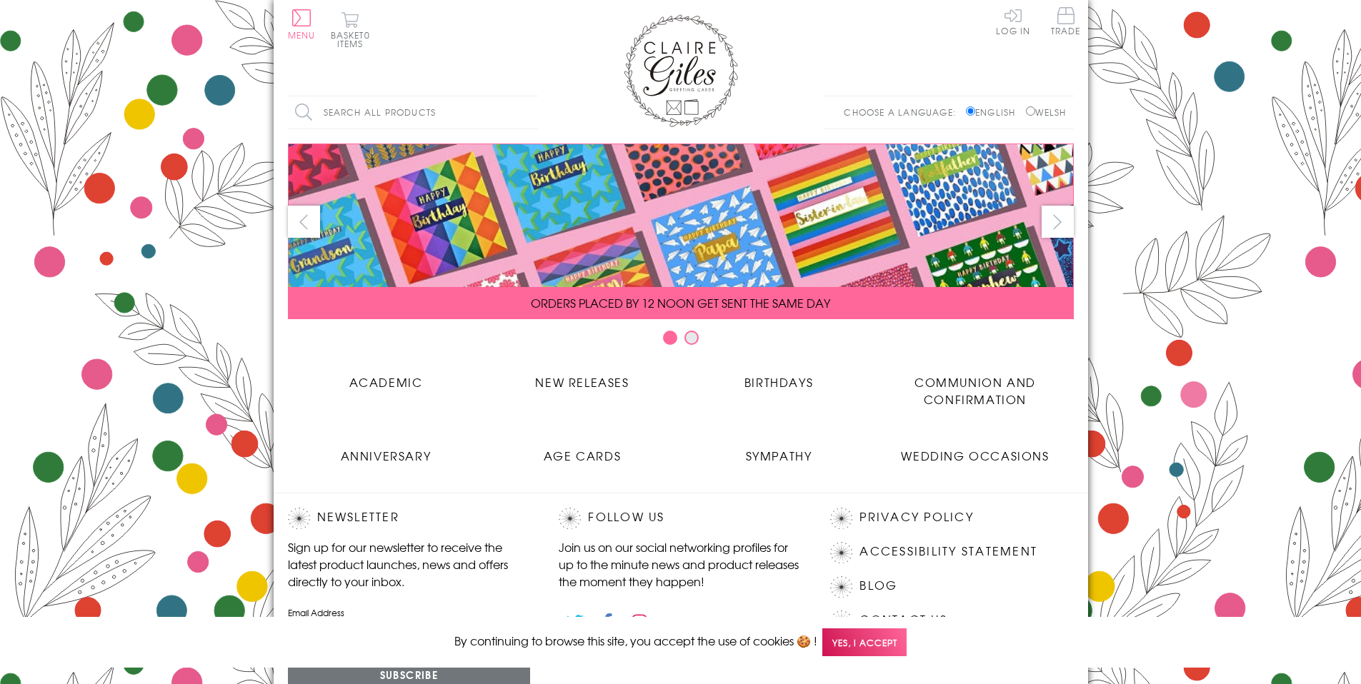  I want to click on a: Wedding Occasions, so click(975, 450).